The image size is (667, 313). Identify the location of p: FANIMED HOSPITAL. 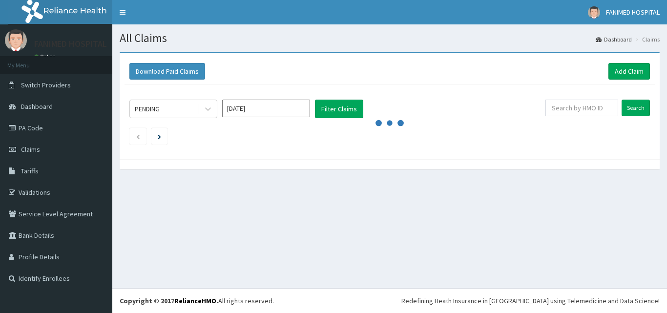
(70, 44).